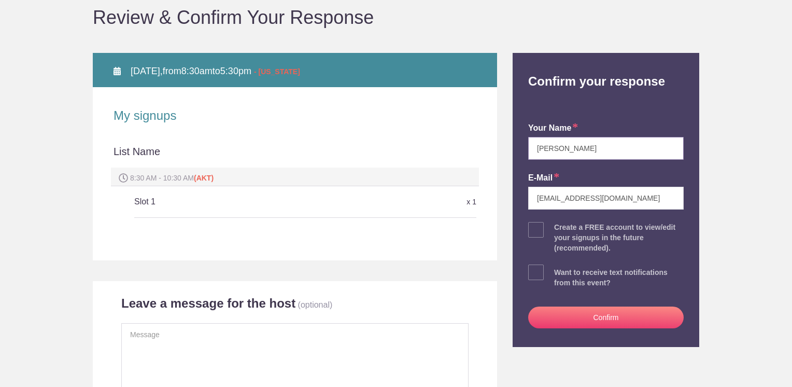 This screenshot has height=387, width=792. I want to click on div: Want to receive text notifications from this event?, so click(619, 277).